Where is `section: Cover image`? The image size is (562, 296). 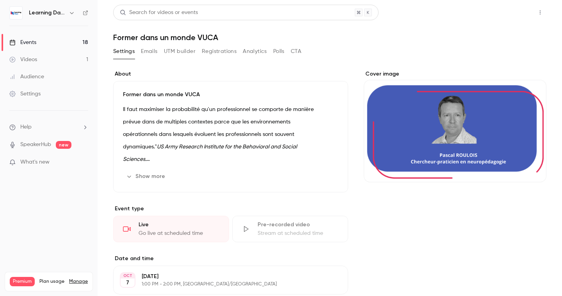 section: Cover image is located at coordinates (455, 126).